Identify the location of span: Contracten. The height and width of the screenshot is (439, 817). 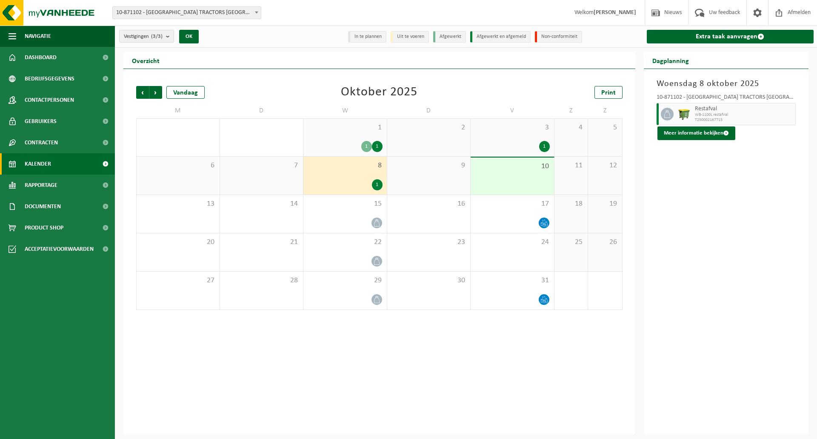
(41, 143).